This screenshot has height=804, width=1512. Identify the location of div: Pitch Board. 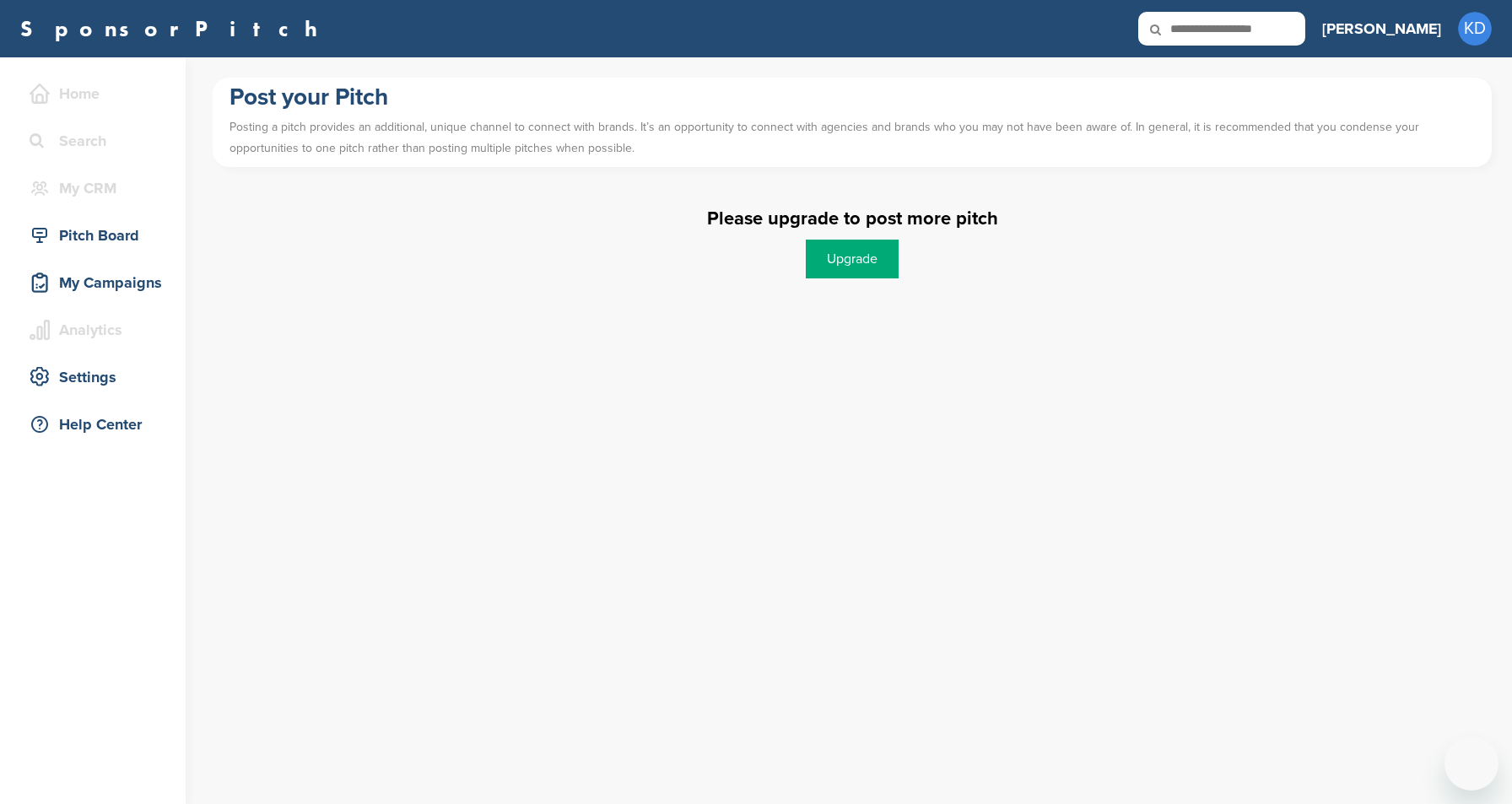
(97, 235).